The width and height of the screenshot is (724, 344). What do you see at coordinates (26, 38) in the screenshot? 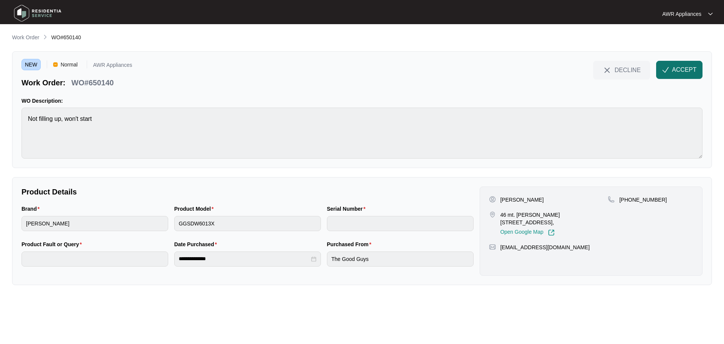
I see `a: Work Order` at bounding box center [26, 38].